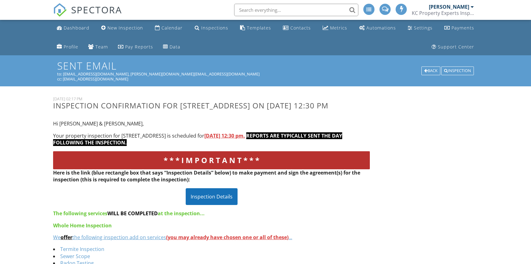 The width and height of the screenshot is (531, 264). Describe the element at coordinates (297, 28) in the screenshot. I see `a: Contacts` at that location.